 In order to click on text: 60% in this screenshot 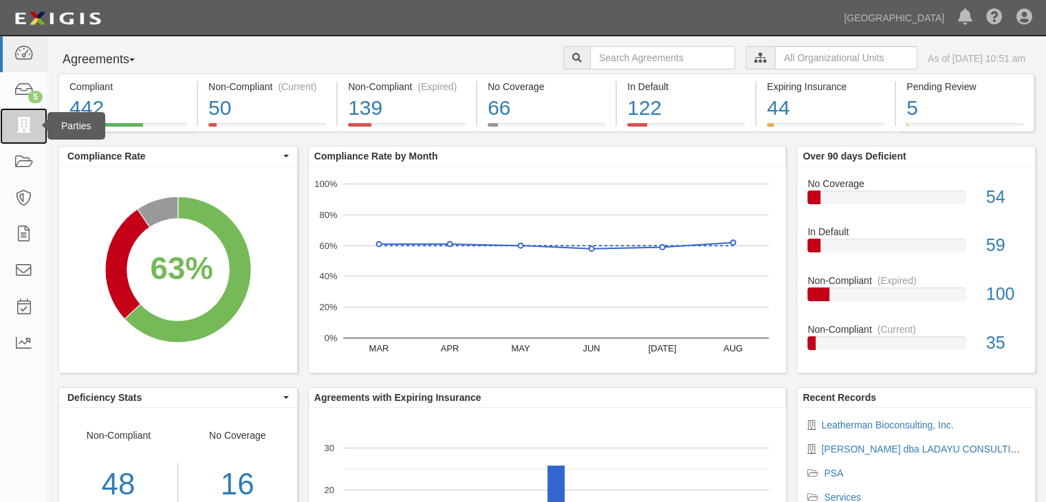, I will do `click(328, 245)`.